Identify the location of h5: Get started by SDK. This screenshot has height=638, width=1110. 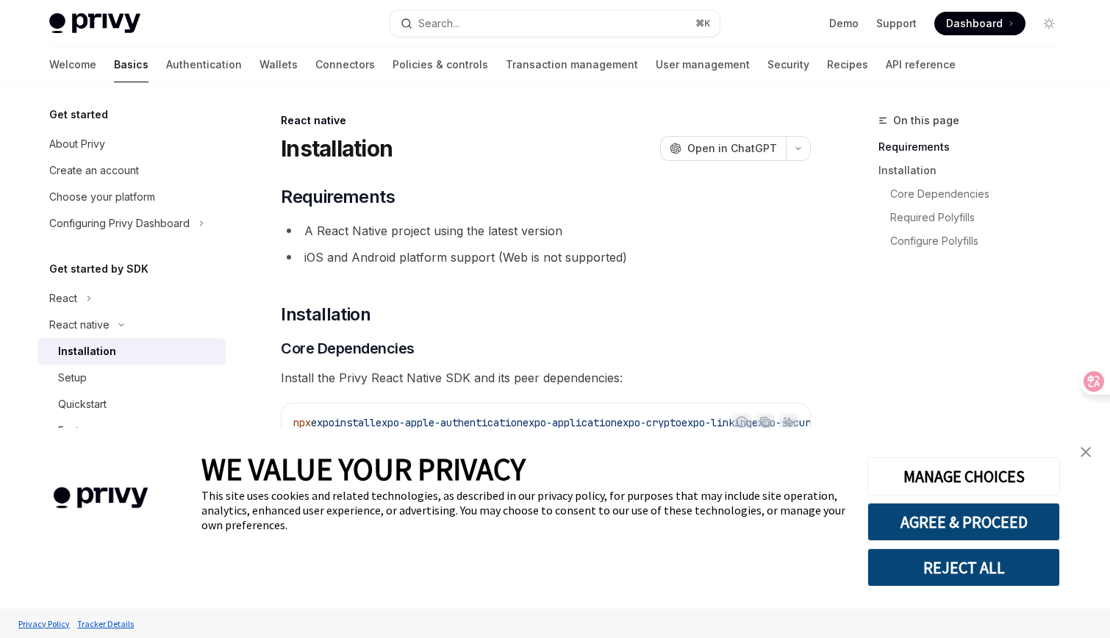
(99, 269).